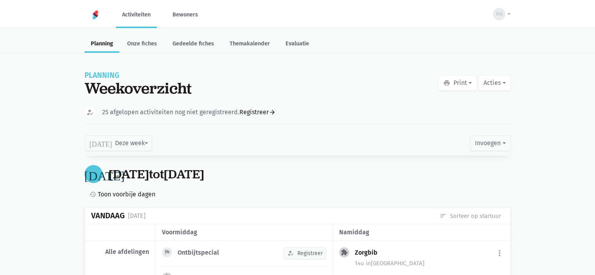  I want to click on span: Toon voorbije dagen, so click(126, 194).